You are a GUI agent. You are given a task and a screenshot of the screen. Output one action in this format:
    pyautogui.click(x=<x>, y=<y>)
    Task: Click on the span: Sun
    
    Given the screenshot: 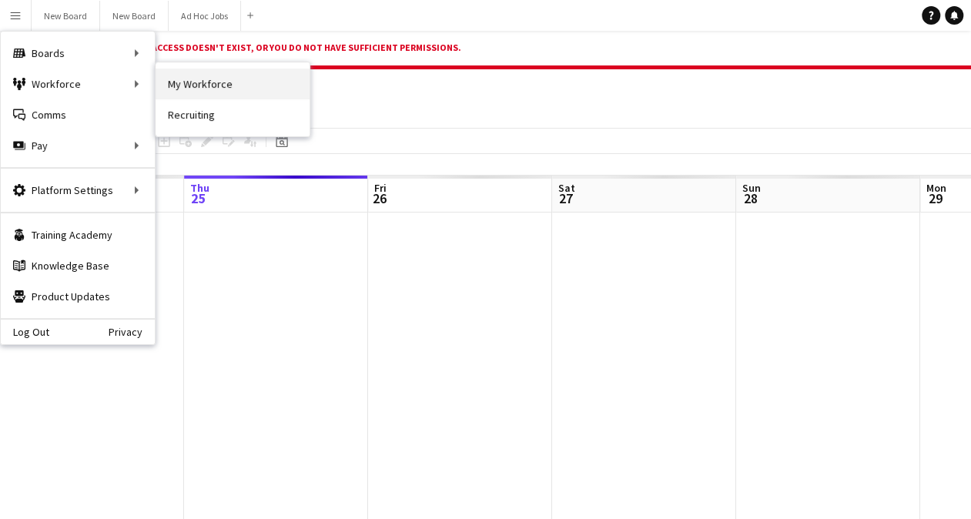 What is the action you would take?
    pyautogui.click(x=751, y=188)
    